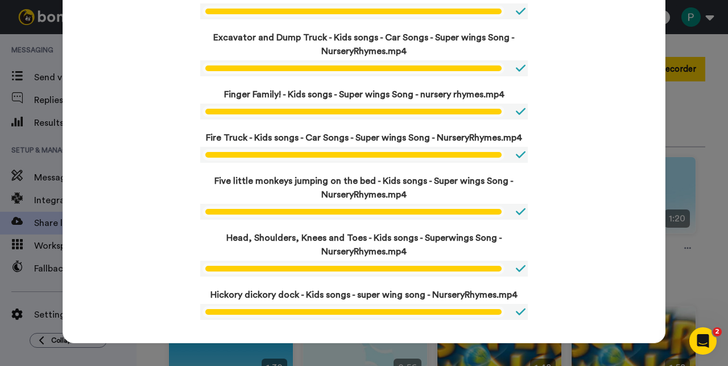  Describe the element at coordinates (364, 294) in the screenshot. I see `p: Hickory dickory dock - Kids songs - super wing song - NurseryRhymes.mp4` at that location.